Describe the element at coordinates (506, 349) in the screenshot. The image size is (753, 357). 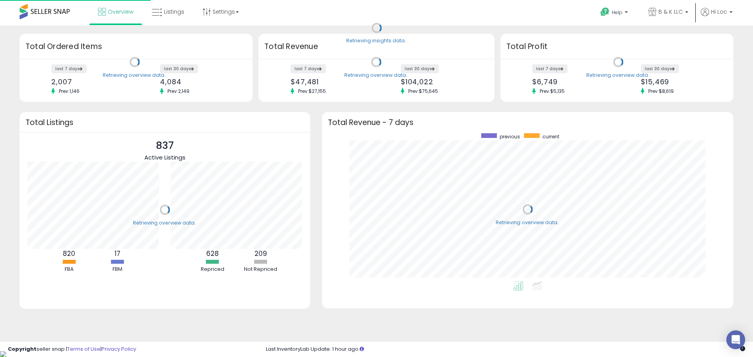
I see `div: Last InventoryLab Update: 1 hour ago.` at that location.